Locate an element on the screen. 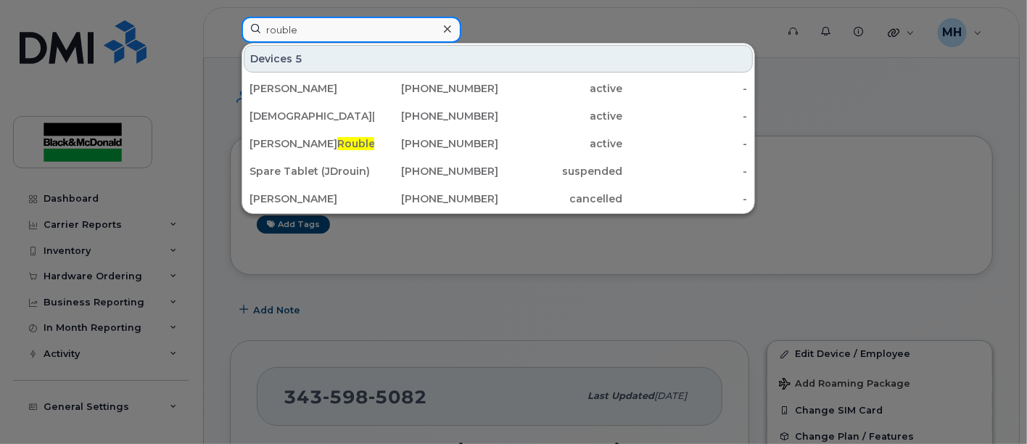 This screenshot has height=444, width=1027. div: cancelled is located at coordinates (561, 199).